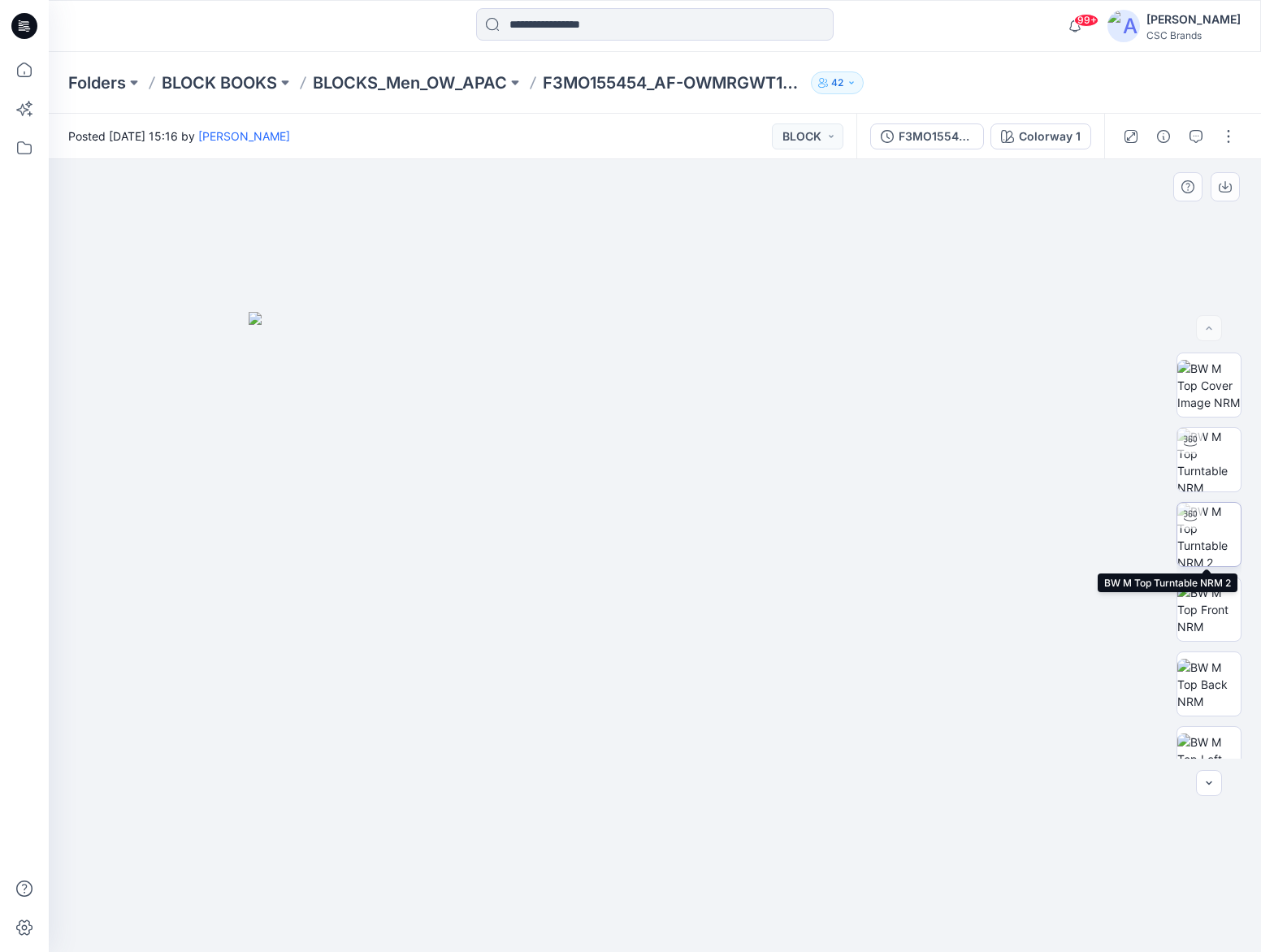  I want to click on p: 42, so click(837, 82).